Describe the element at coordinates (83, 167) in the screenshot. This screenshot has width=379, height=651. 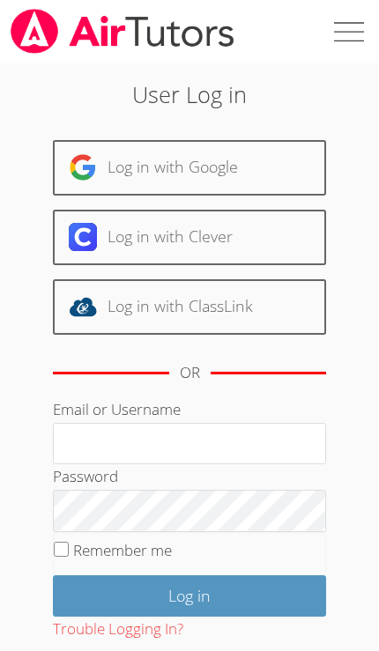
I see `img: google-logo-50288ca7cdecda66e5e0955fdab243c47b7ad437acaf1139b6f446037453330a.svg` at that location.